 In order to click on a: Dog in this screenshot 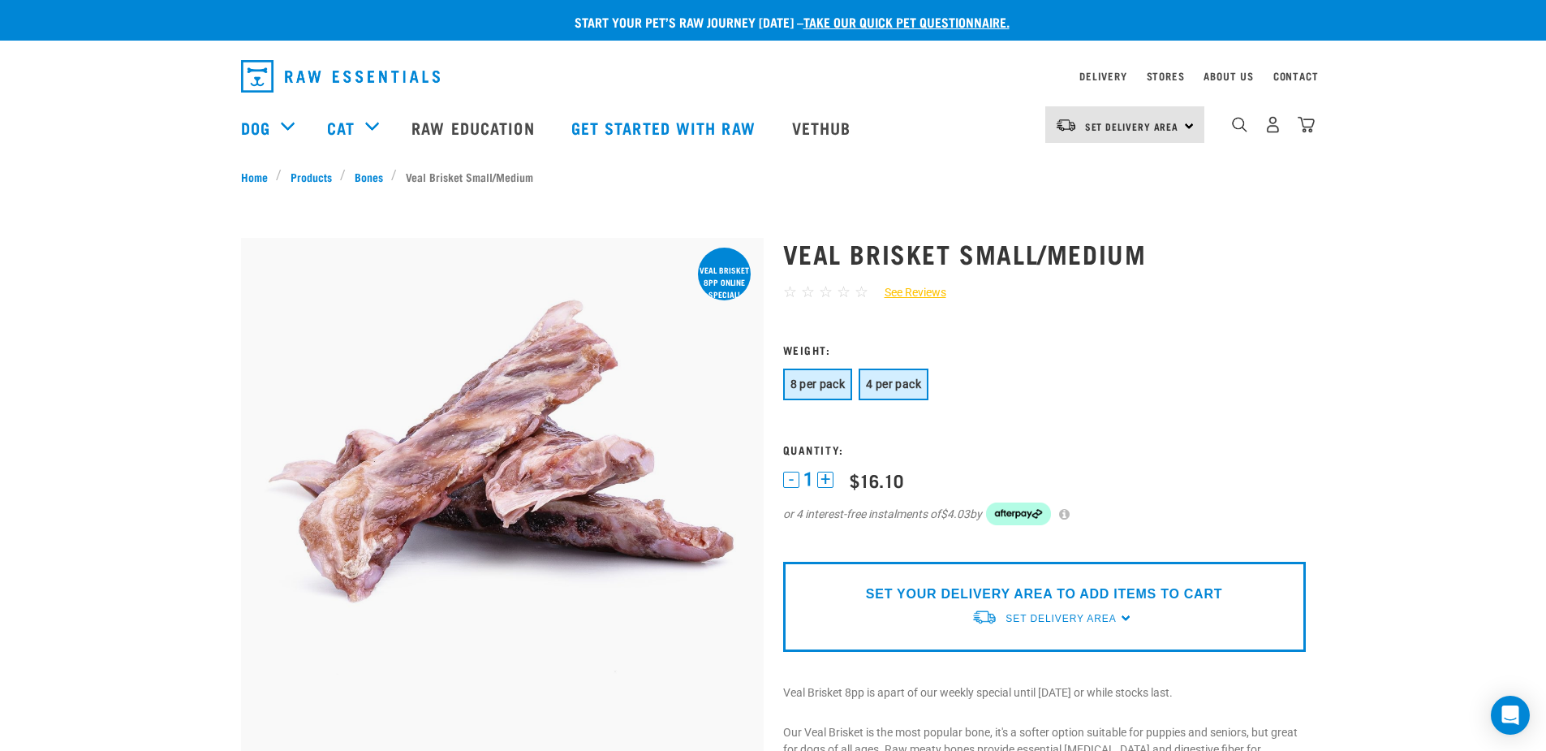, I will do `click(256, 127)`.